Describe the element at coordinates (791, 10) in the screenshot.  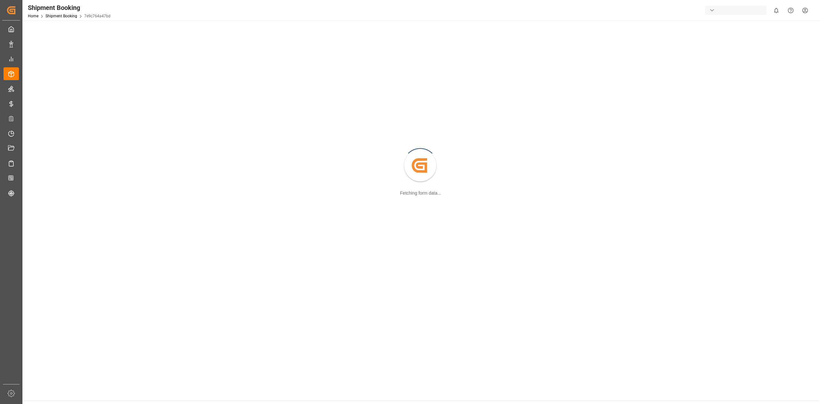
I see `button: Help Center` at that location.